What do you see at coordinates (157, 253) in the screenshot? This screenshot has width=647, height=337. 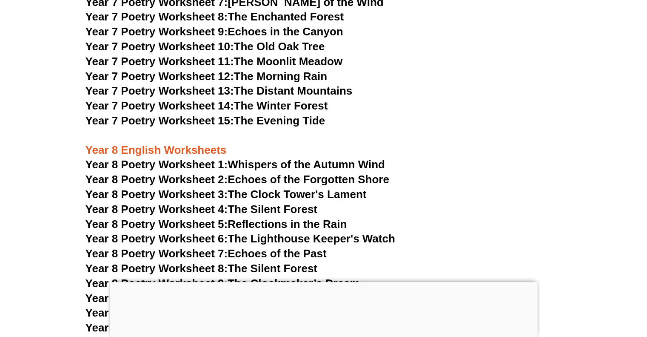 I see `span: Year 8 Poetry Worksheet 7:` at bounding box center [157, 253].